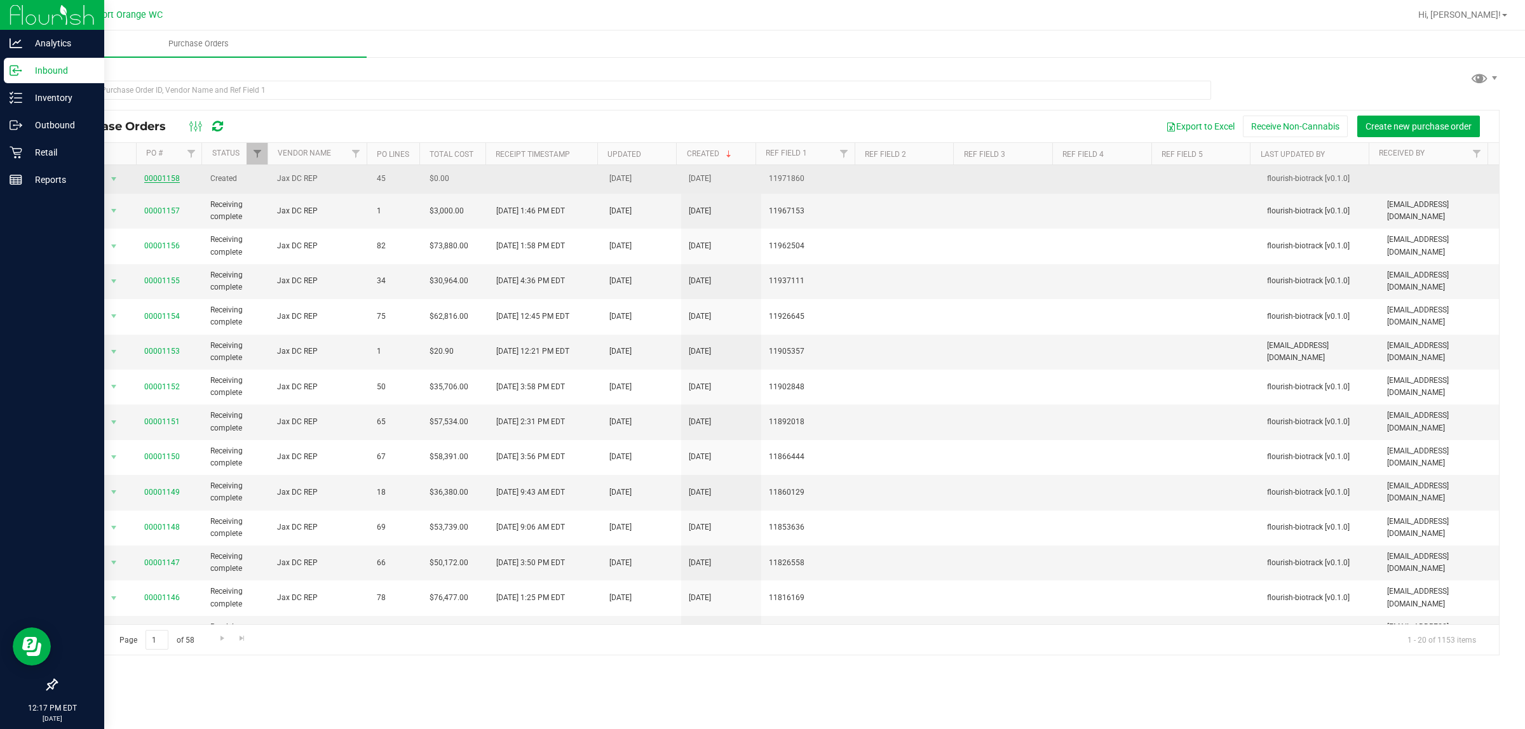  Describe the element at coordinates (396, 351) in the screenshot. I see `span: 1` at that location.